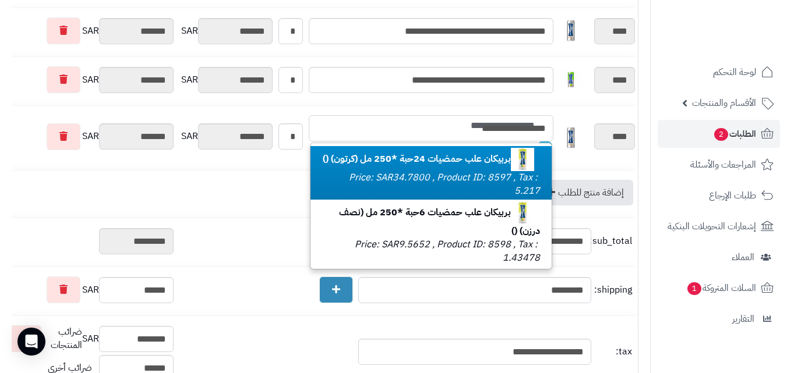 The image size is (787, 373). Describe the element at coordinates (719, 288) in the screenshot. I see `a: السلات المتروكة1` at that location.